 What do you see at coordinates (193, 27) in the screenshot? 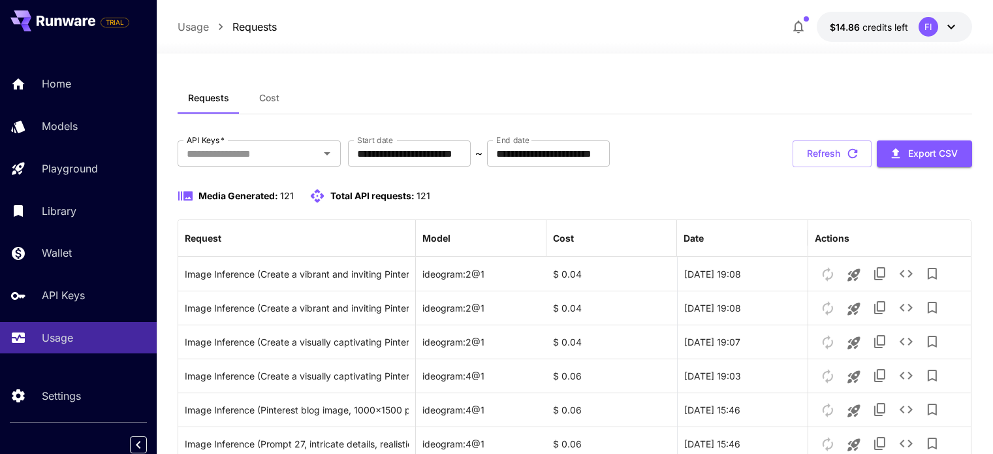
I see `a: Usage` at bounding box center [193, 27].